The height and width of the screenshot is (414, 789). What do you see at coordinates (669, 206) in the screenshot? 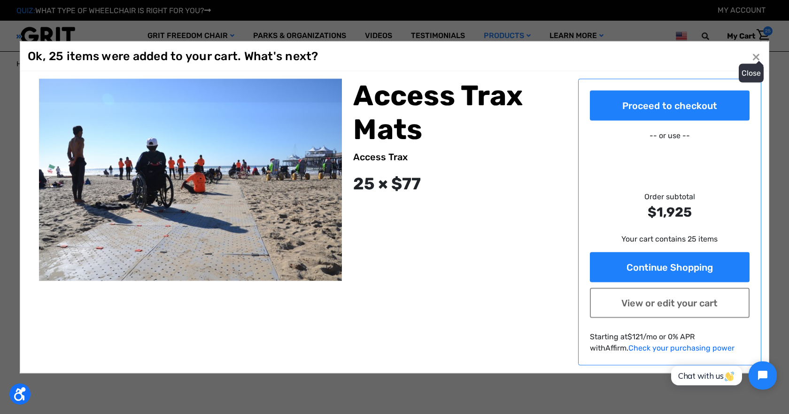
I see `div: Order subtotal` at bounding box center [669, 206].